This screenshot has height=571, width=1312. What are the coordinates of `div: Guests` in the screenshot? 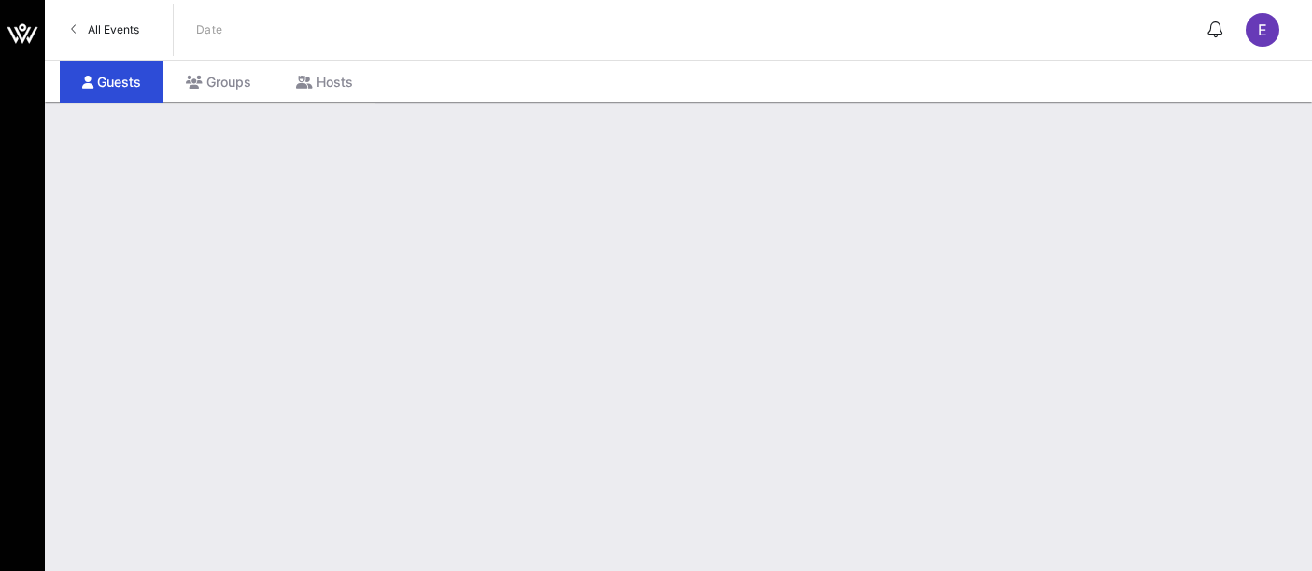 It's located at (111, 81).